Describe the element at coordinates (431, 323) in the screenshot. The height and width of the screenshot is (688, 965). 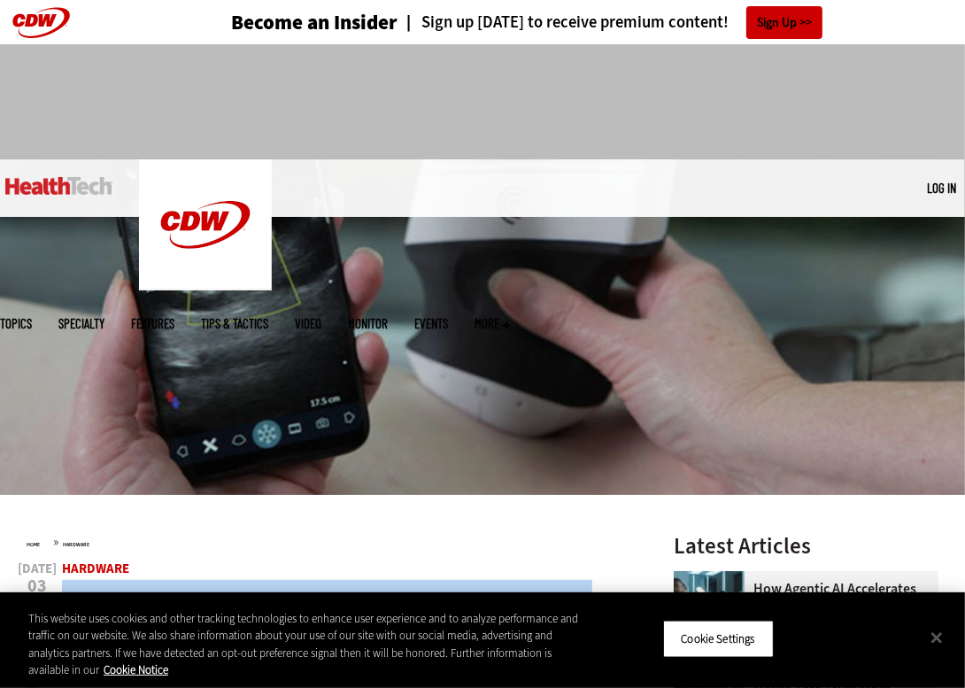
I see `a: Events` at that location.